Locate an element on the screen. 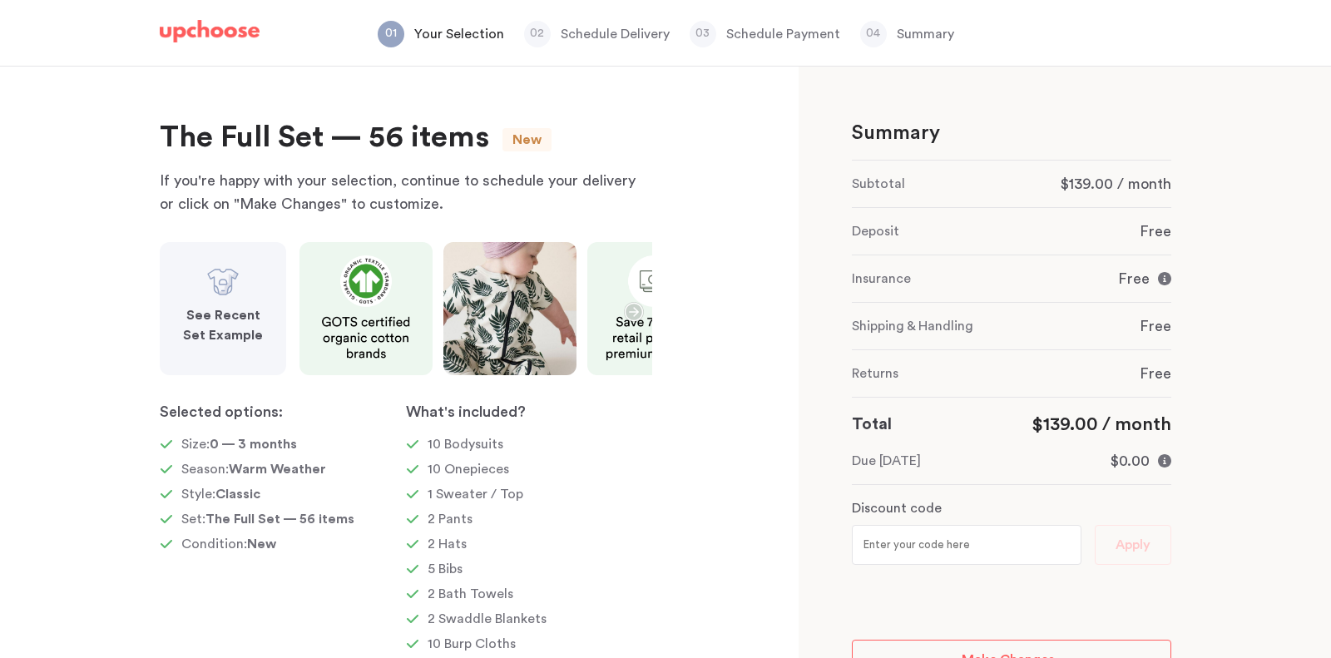 The height and width of the screenshot is (658, 1331). p: Shipping & Handling is located at coordinates (913, 326).